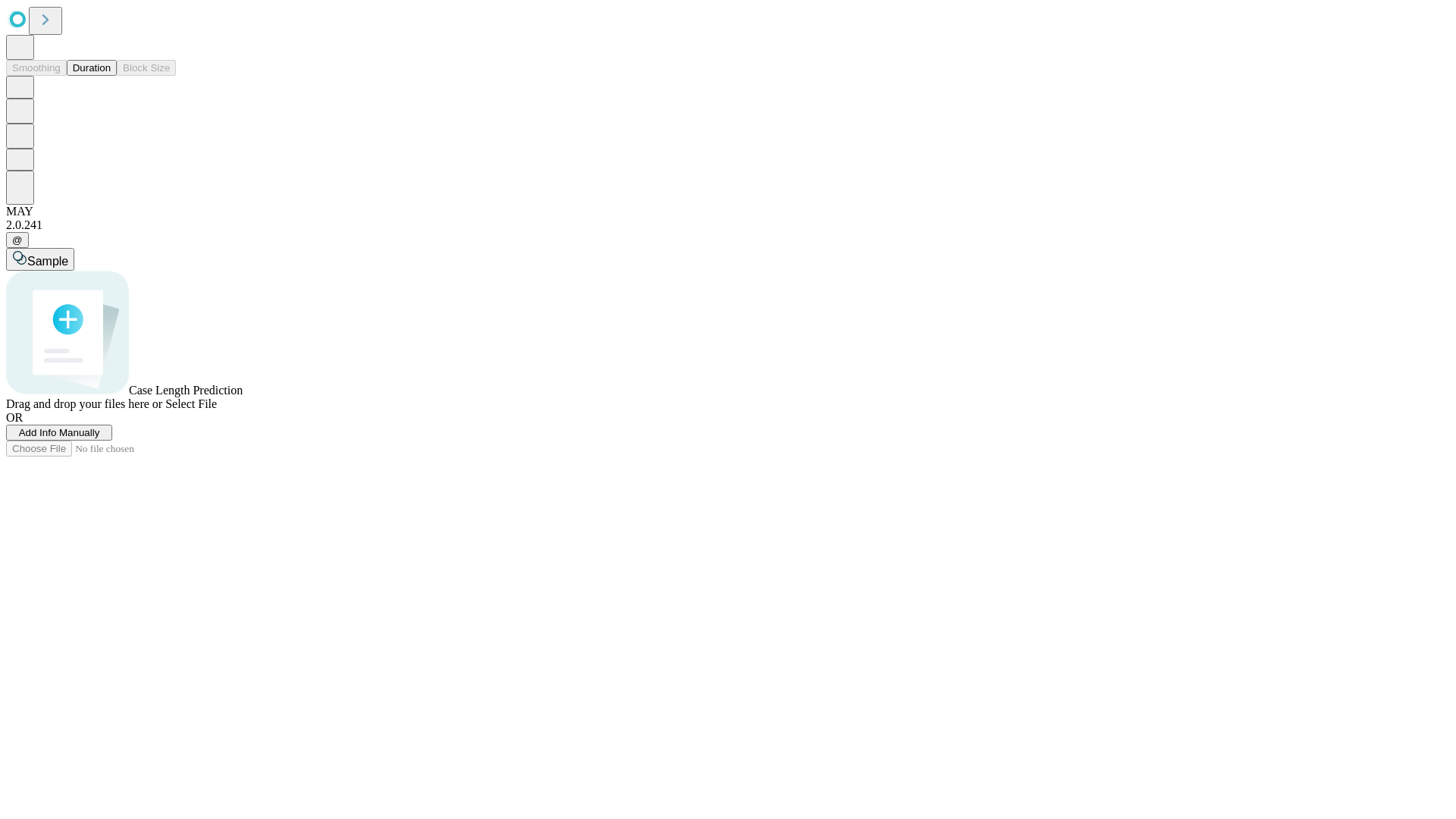  Describe the element at coordinates (59, 433) in the screenshot. I see `span: Add Info Manually` at that location.